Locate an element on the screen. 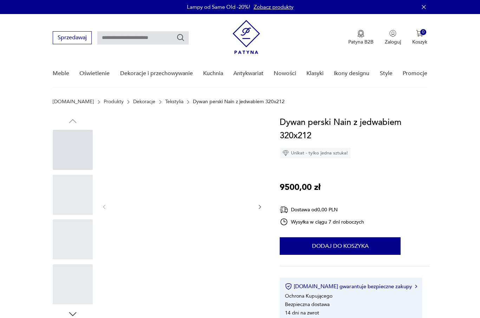 This screenshot has width=480, height=318. a: Sprzedawaj is located at coordinates (72, 38).